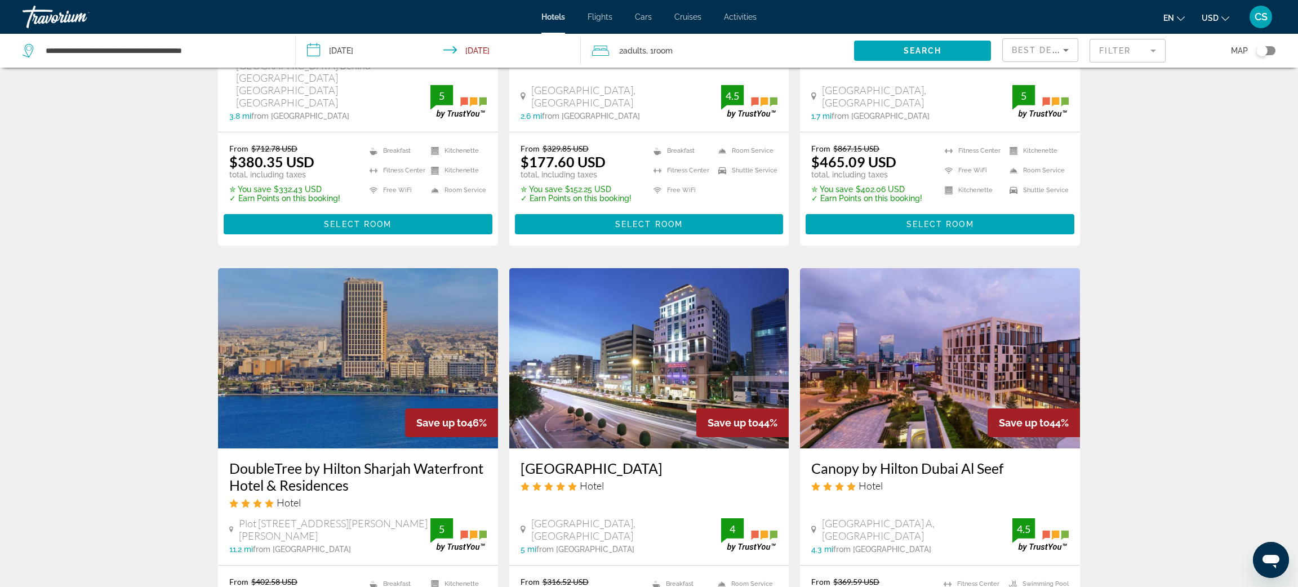 This screenshot has width=1298, height=587. Describe the element at coordinates (740, 17) in the screenshot. I see `a: Activities` at that location.